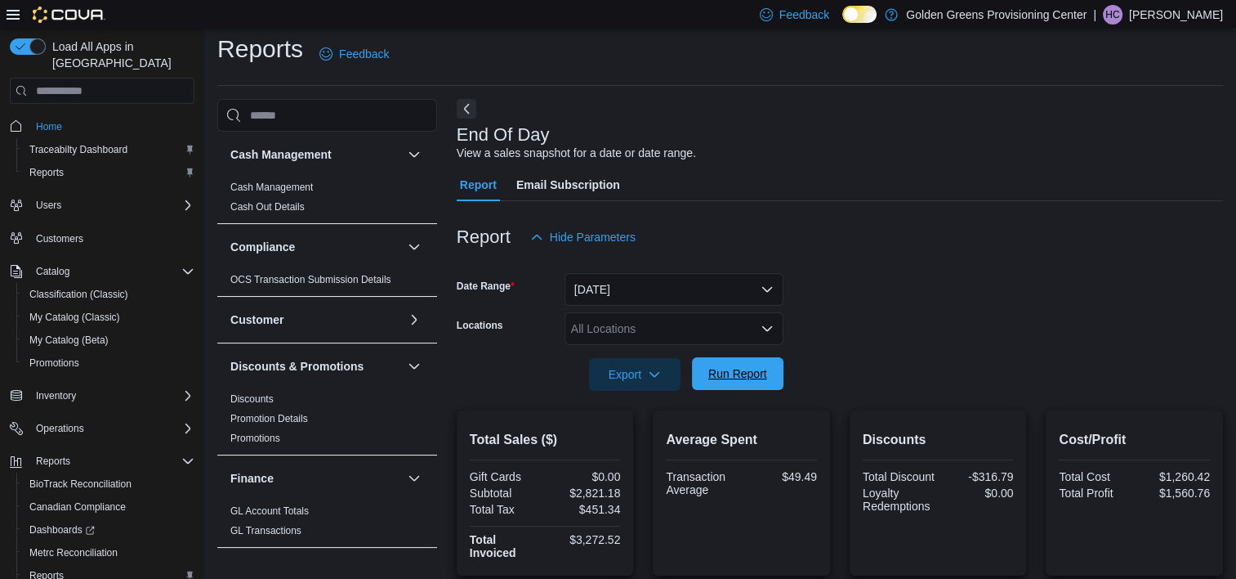 This screenshot has width=1236, height=579. Describe the element at coordinates (74, 552) in the screenshot. I see `a: Metrc Reconciliation` at that location.